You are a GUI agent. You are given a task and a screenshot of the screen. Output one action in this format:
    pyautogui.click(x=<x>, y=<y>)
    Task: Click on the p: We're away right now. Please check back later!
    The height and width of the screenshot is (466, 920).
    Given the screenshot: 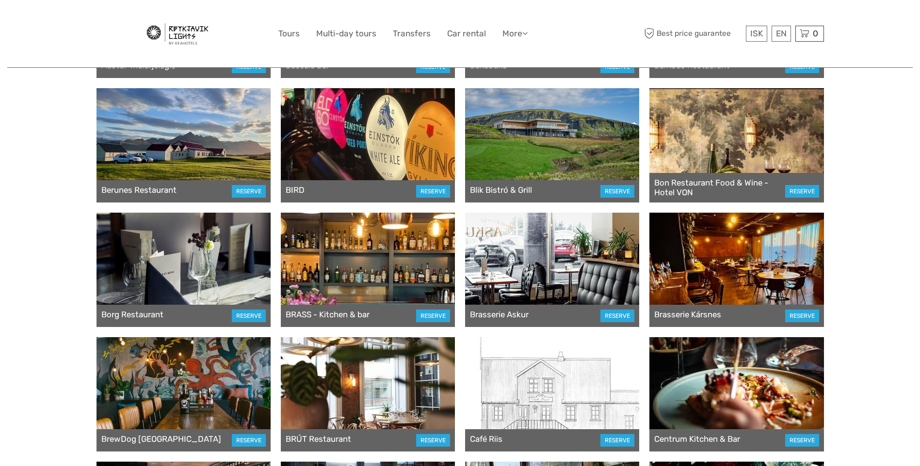 What is the action you would take?
    pyautogui.click(x=62, y=21)
    